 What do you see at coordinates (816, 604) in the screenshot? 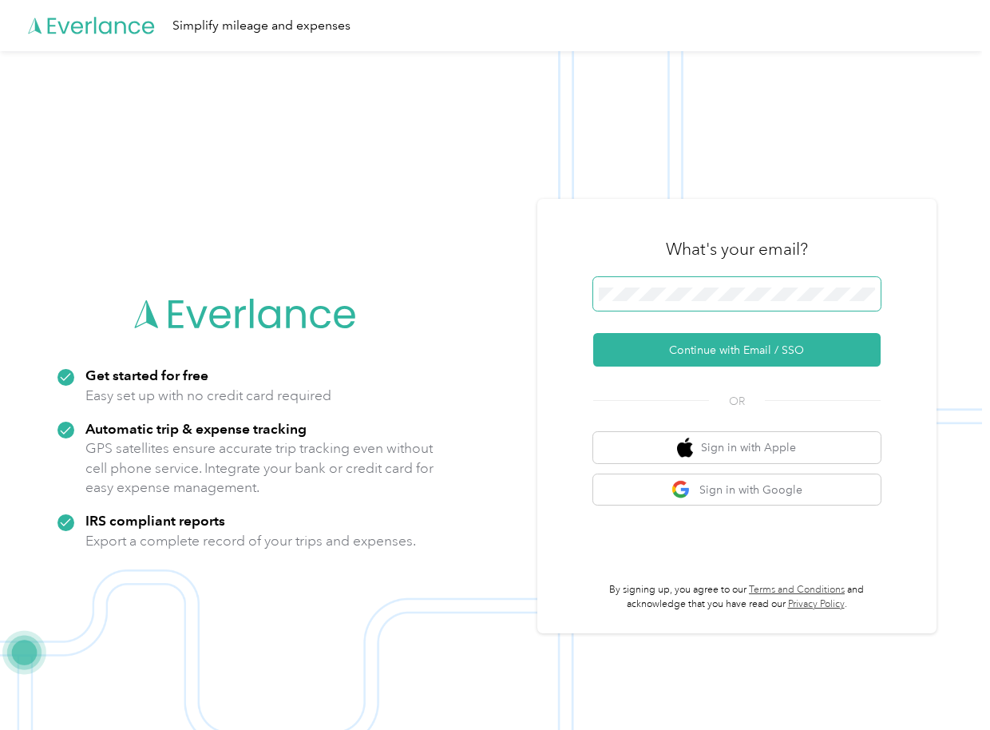
I see `a: Privacy Policy` at bounding box center [816, 604].